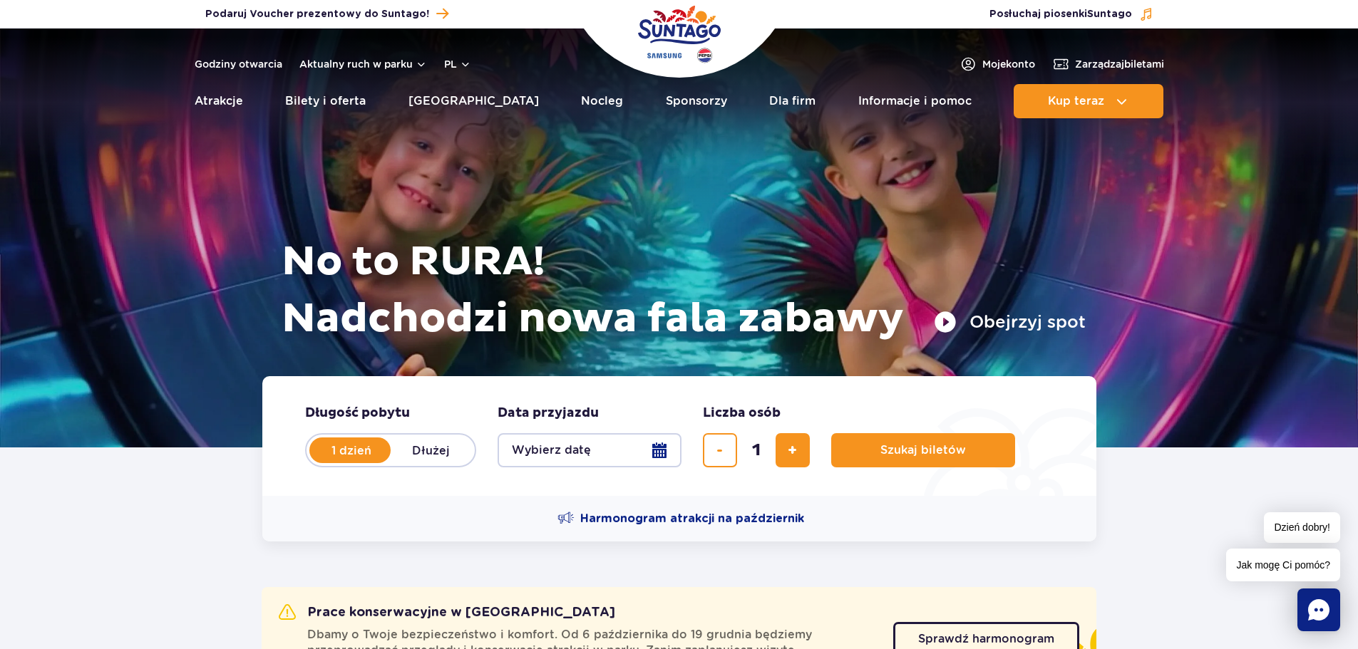  What do you see at coordinates (1060, 14) in the screenshot?
I see `span: Posłuchaj piosenki` at bounding box center [1060, 14].